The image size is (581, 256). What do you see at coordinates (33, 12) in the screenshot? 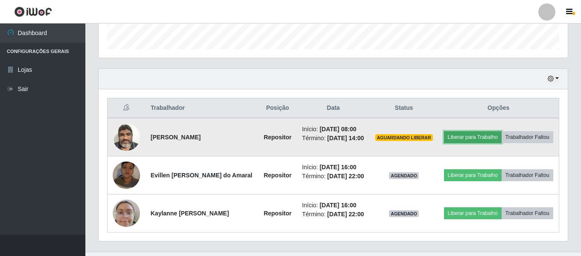
I see `img: CoreUI Logo` at bounding box center [33, 12].